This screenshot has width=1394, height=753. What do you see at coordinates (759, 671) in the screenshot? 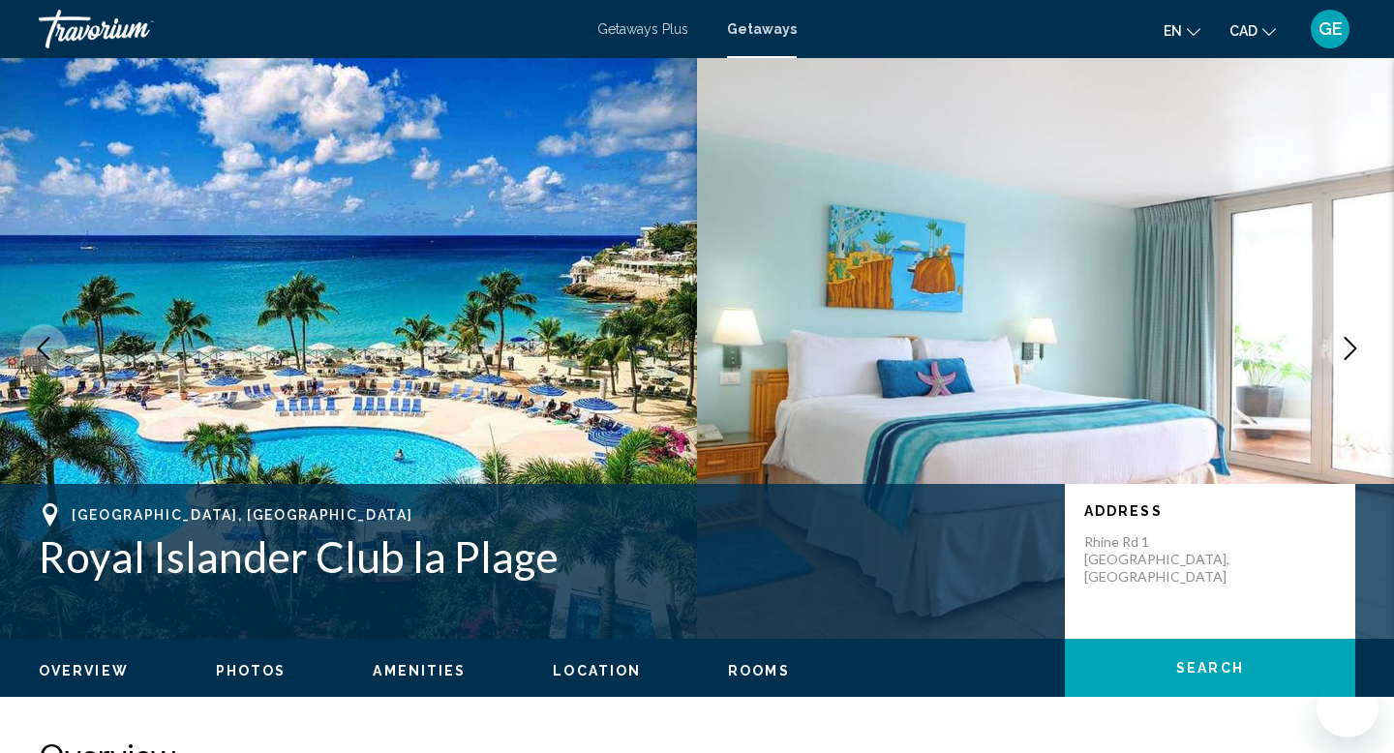
I see `span: Rooms` at bounding box center [759, 671].